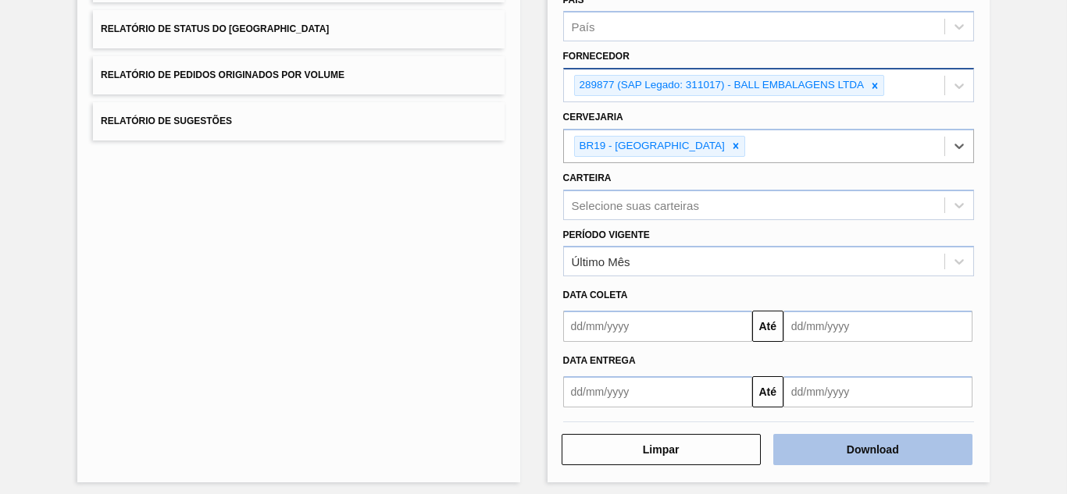  What do you see at coordinates (599, 361) in the screenshot?
I see `span: Data entrega` at bounding box center [599, 361].